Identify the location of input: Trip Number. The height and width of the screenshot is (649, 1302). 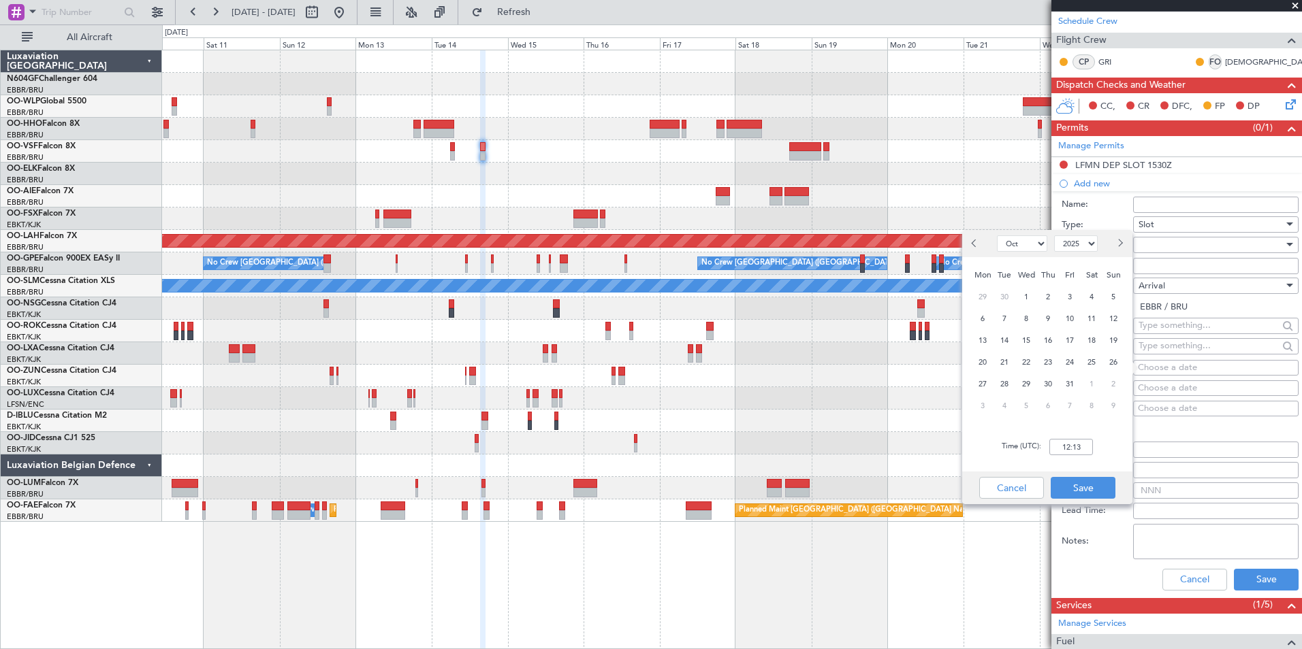
(80, 12).